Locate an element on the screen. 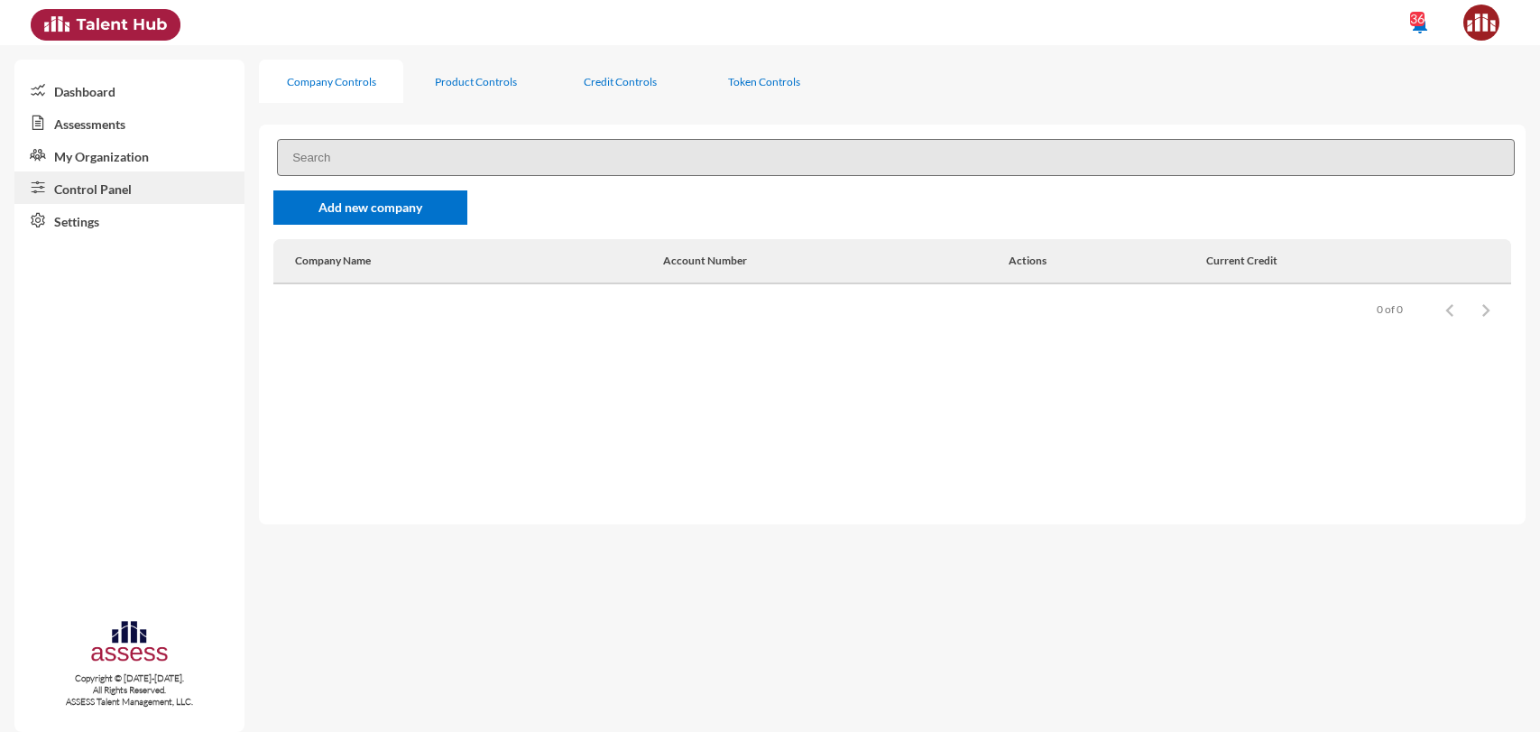 The width and height of the screenshot is (1540, 732). a: Dashboard is located at coordinates (129, 90).